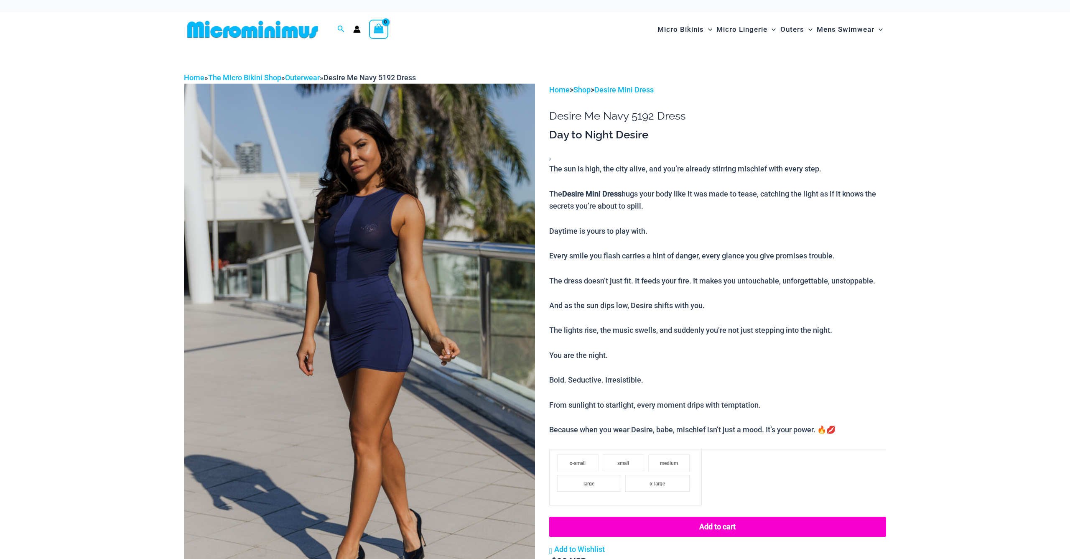 Image resolution: width=1070 pixels, height=559 pixels. Describe the element at coordinates (796, 29) in the screenshot. I see `a: OutersMenu ToggleMenu Toggle` at that location.